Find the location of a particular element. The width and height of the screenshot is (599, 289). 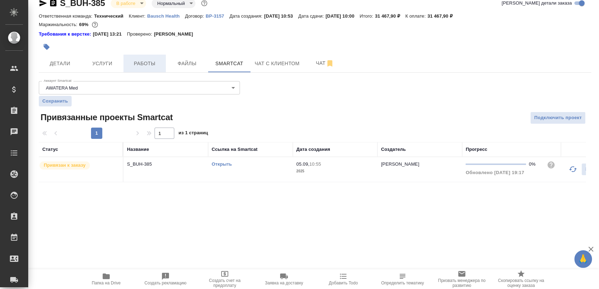

span: Сохранить is located at coordinates (55, 101).